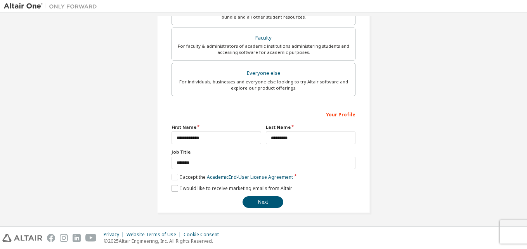 This screenshot has height=249, width=527. I want to click on img: instagram.svg, so click(64, 238).